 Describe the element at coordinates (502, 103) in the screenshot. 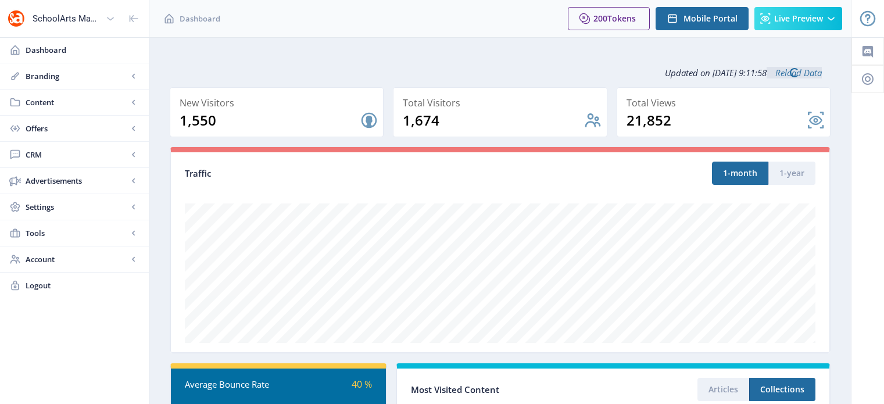

I see `div: Total Visitors` at that location.